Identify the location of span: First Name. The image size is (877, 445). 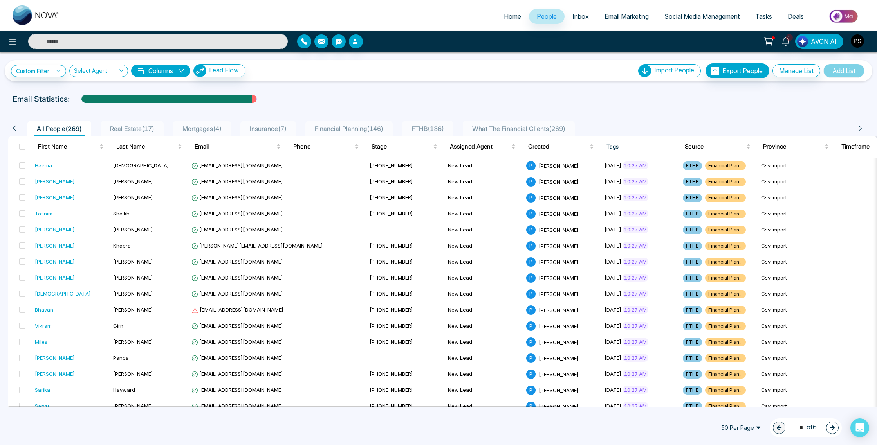
(68, 147).